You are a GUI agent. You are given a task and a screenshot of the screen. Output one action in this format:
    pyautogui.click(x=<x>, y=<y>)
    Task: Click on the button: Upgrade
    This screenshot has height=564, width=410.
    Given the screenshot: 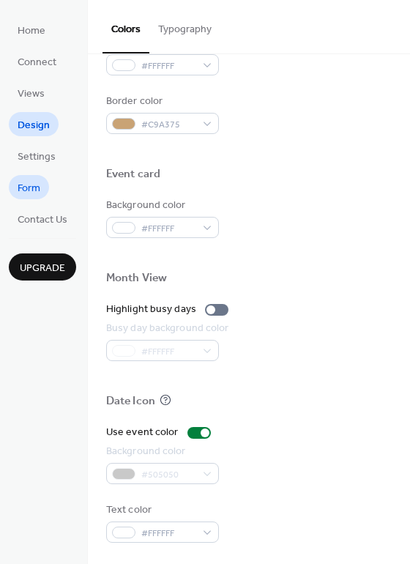 What is the action you would take?
    pyautogui.click(x=42, y=266)
    